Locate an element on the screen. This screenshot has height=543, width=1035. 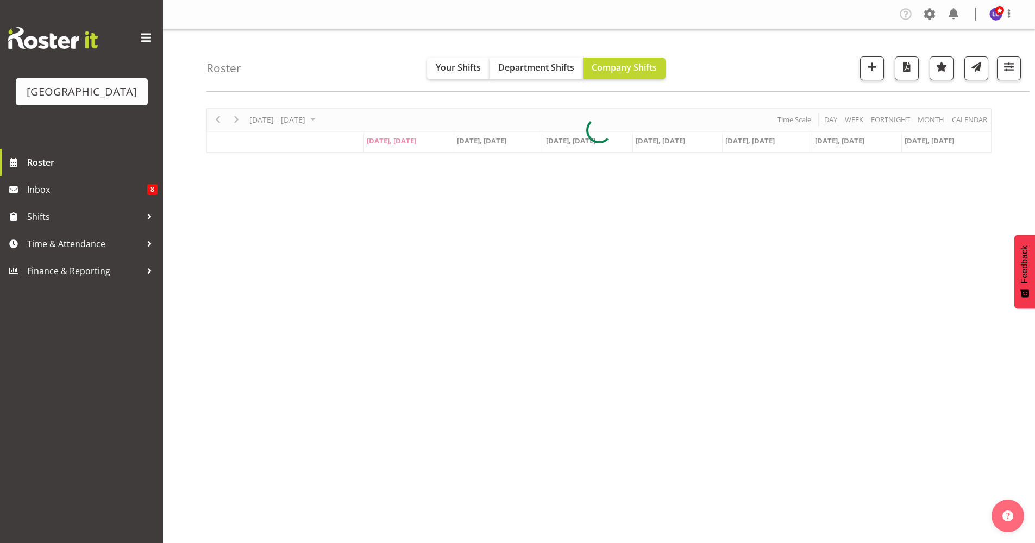
span: Company Shifts is located at coordinates (624, 67).